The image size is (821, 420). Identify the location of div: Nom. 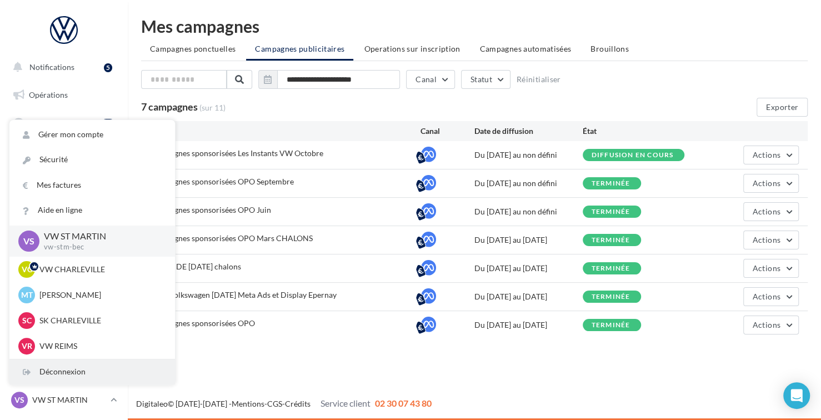
(285, 131).